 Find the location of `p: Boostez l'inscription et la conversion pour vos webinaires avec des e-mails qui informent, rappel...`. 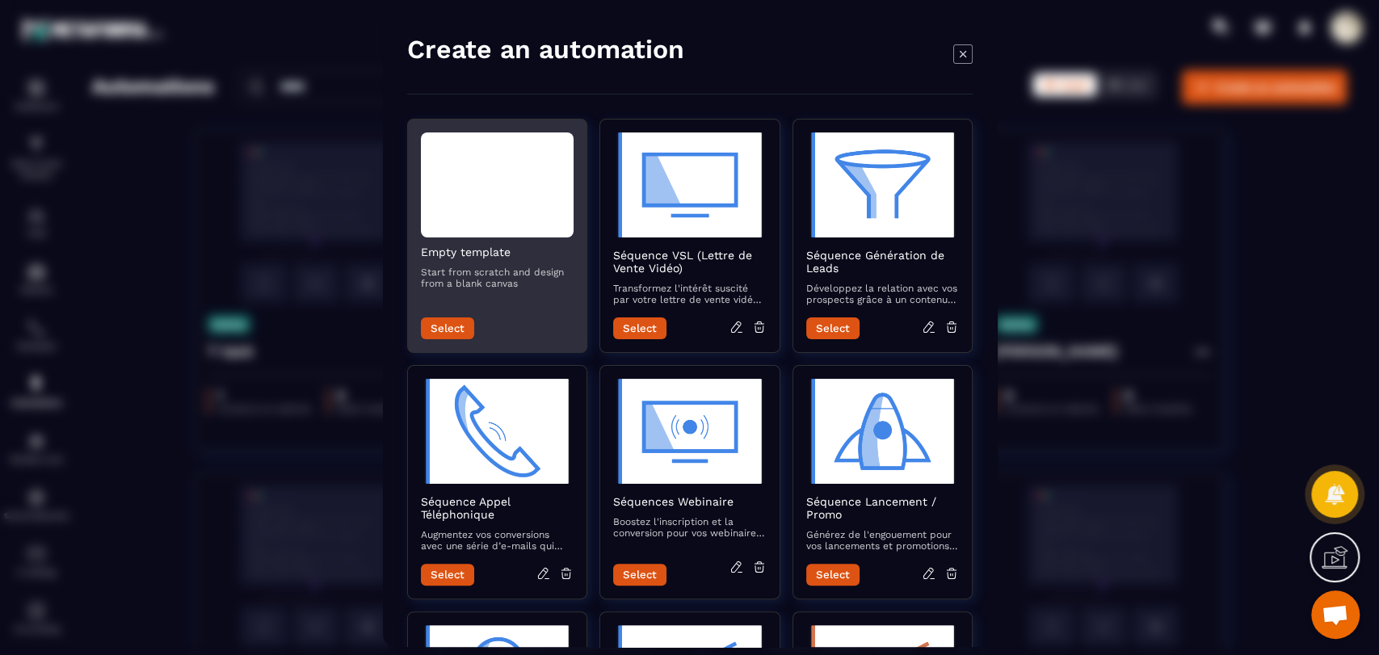

p: Boostez l'inscription et la conversion pour vos webinaires avec des e-mails qui informent, rappel... is located at coordinates (689, 527).